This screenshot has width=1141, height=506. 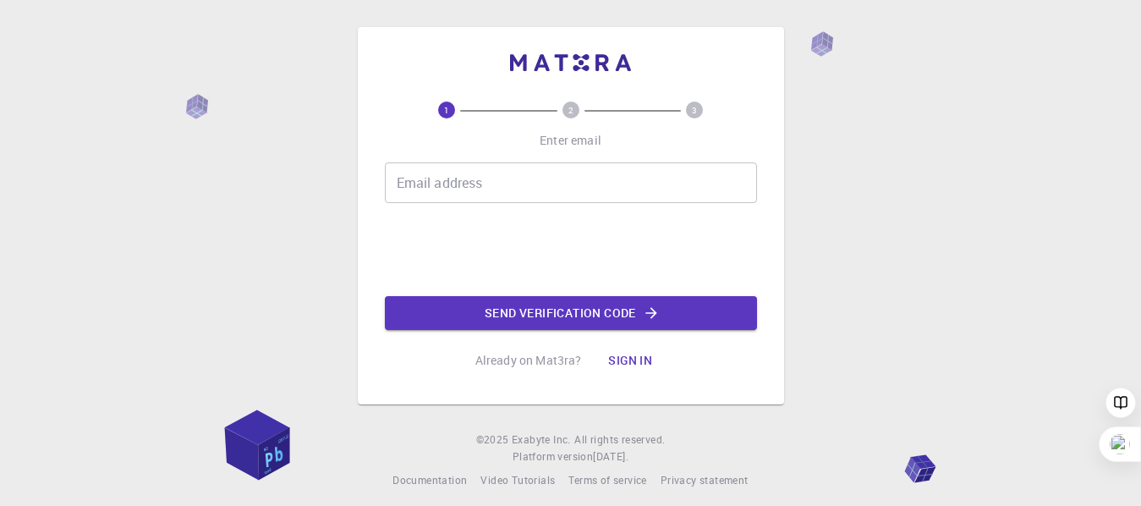 I want to click on span: All rights reserved., so click(x=619, y=440).